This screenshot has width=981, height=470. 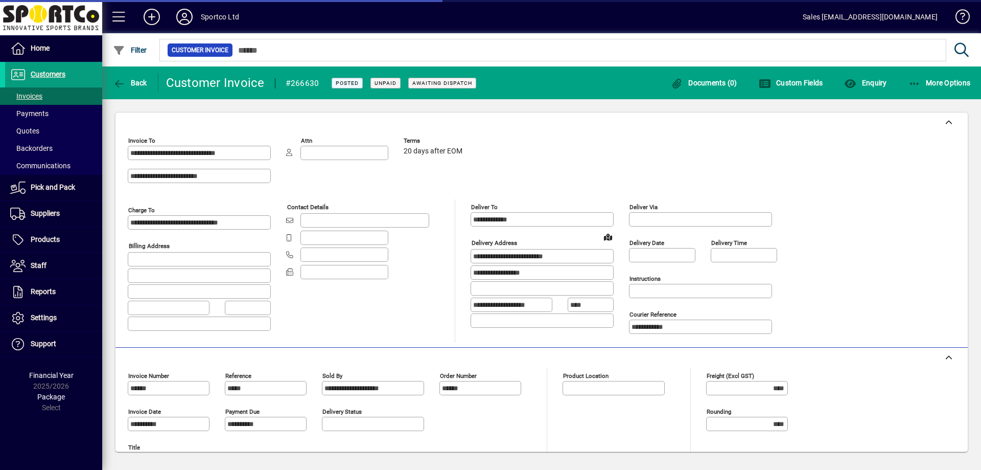 I want to click on a: Products, so click(x=54, y=240).